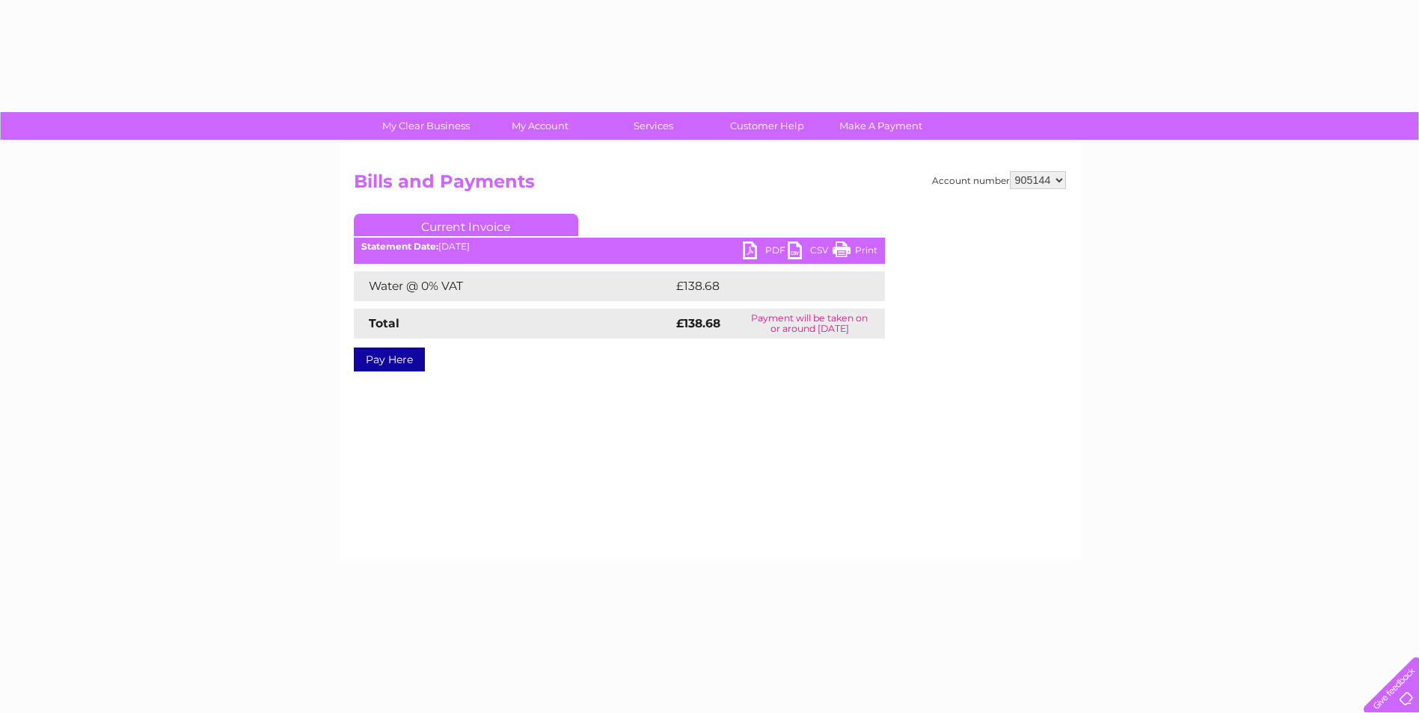 The width and height of the screenshot is (1419, 713). What do you see at coordinates (767, 126) in the screenshot?
I see `a: Customer Help` at bounding box center [767, 126].